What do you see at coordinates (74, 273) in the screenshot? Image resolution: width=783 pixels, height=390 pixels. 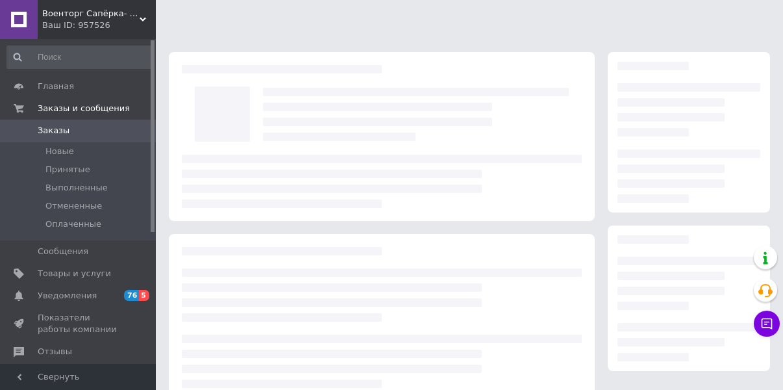 I see `span: Товары и услуги` at bounding box center [74, 273].